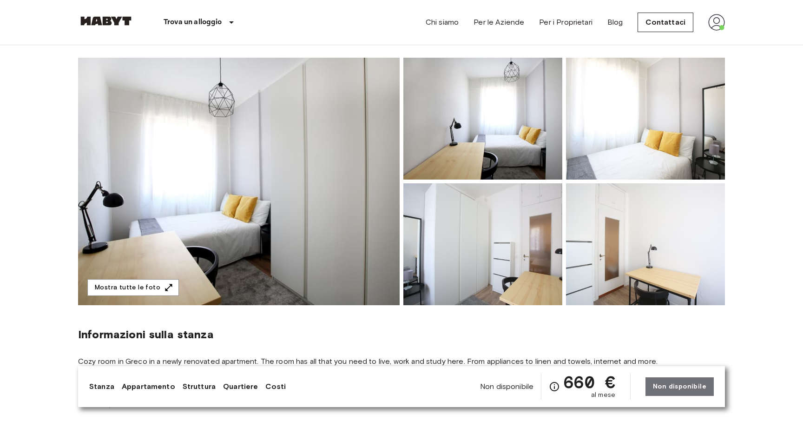 The height and width of the screenshot is (422, 803). Describe the element at coordinates (615, 22) in the screenshot. I see `a: Blog` at that location.